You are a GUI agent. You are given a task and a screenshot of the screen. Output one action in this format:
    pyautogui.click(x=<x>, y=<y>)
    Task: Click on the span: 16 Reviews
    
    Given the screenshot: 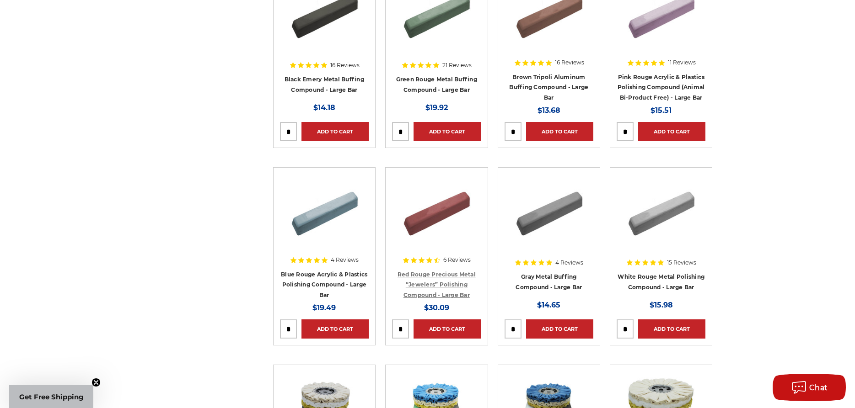 What is the action you would take?
    pyautogui.click(x=345, y=65)
    